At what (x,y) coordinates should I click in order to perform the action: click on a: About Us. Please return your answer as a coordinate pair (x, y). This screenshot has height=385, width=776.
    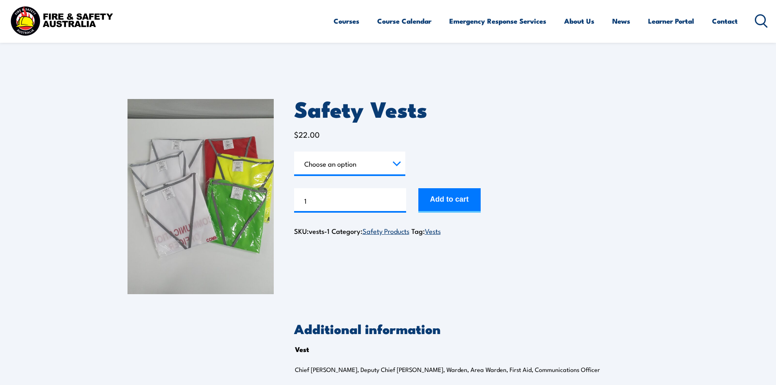
    Looking at the image, I should click on (579, 21).